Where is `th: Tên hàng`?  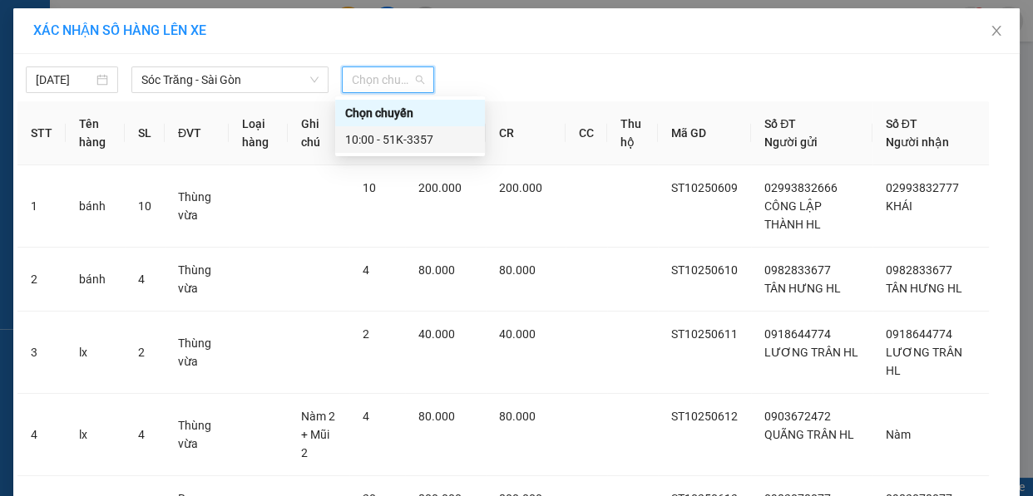 th: Tên hàng is located at coordinates (95, 133).